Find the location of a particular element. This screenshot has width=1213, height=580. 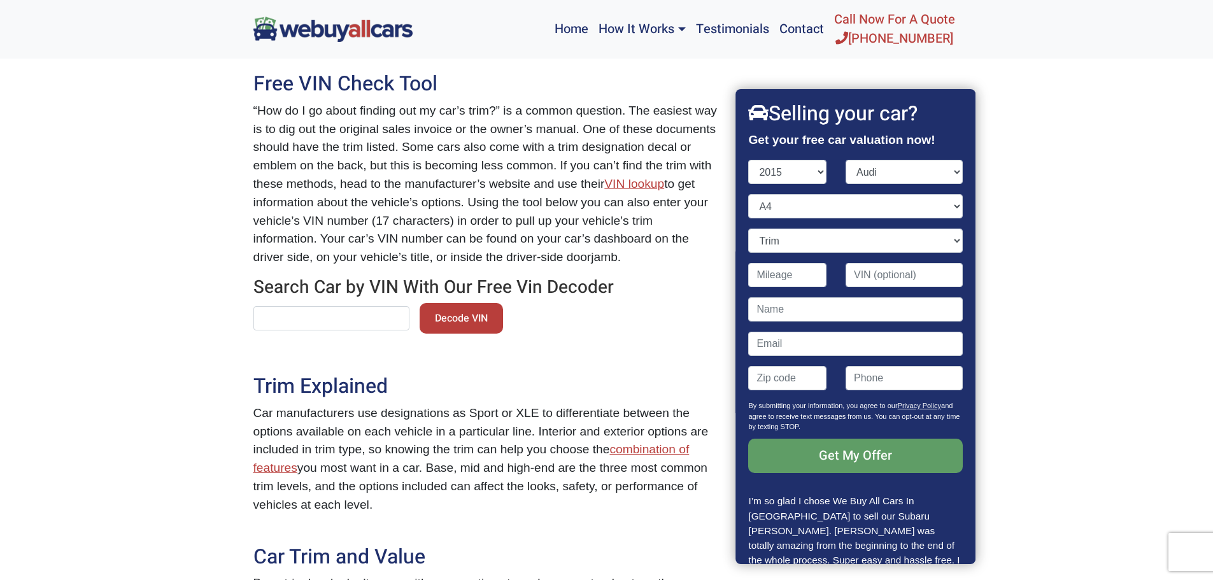

input: Mileage is located at coordinates (788, 275).